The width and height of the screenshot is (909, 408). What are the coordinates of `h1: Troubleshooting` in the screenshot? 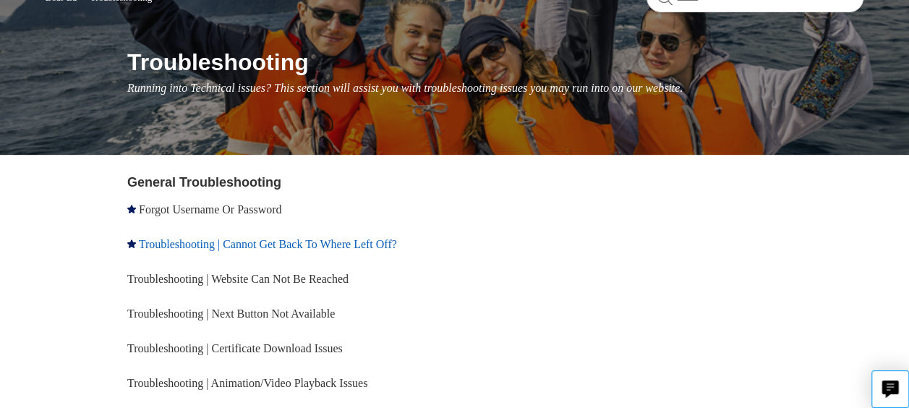 It's located at (495, 62).